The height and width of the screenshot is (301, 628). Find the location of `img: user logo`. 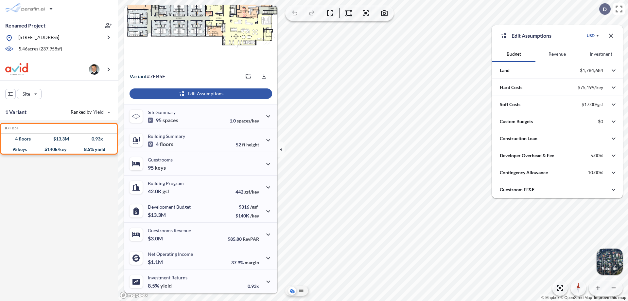

img: user logo is located at coordinates (94, 69).